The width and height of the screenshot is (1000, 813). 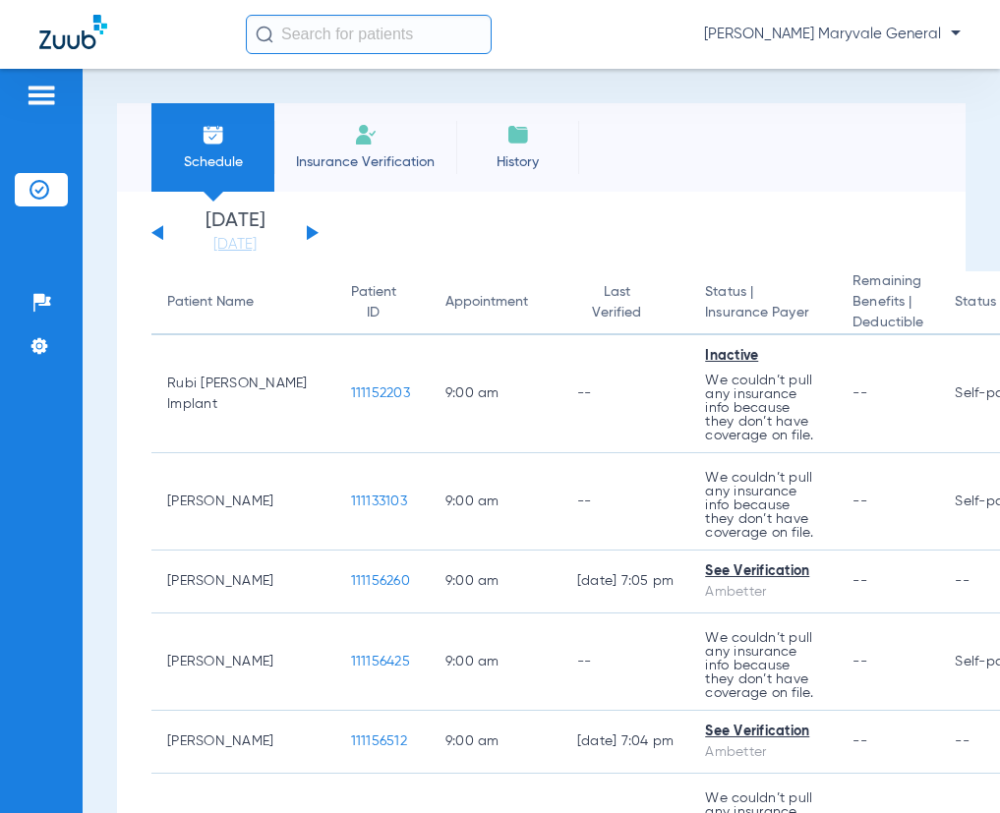 I want to click on span: Insurance Verification, so click(x=365, y=162).